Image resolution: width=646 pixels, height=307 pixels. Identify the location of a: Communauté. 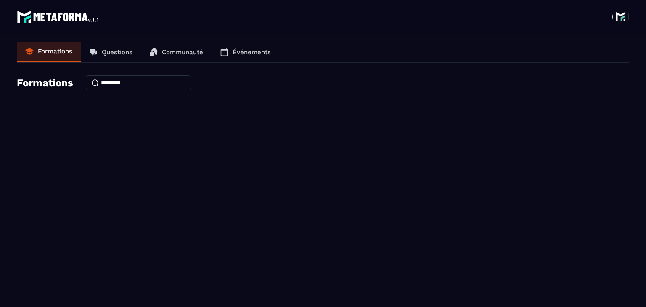
(176, 52).